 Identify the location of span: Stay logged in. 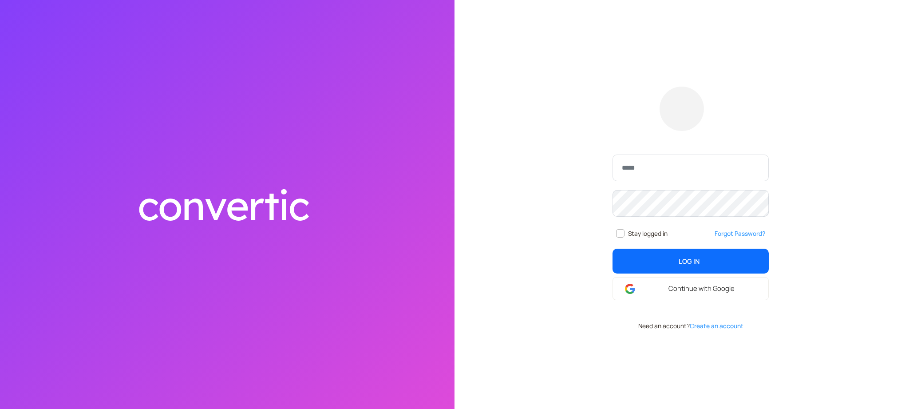
(648, 233).